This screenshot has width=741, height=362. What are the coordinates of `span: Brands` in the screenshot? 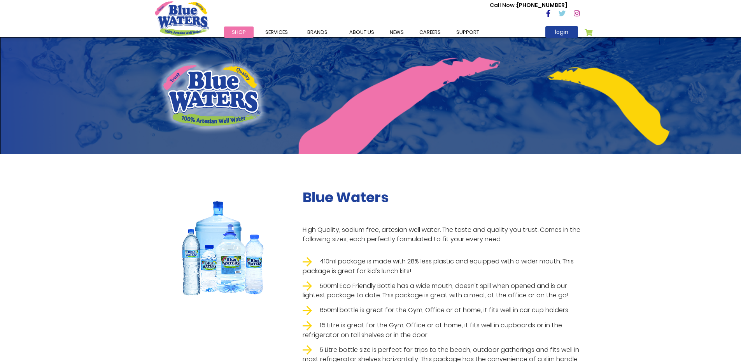 It's located at (318, 32).